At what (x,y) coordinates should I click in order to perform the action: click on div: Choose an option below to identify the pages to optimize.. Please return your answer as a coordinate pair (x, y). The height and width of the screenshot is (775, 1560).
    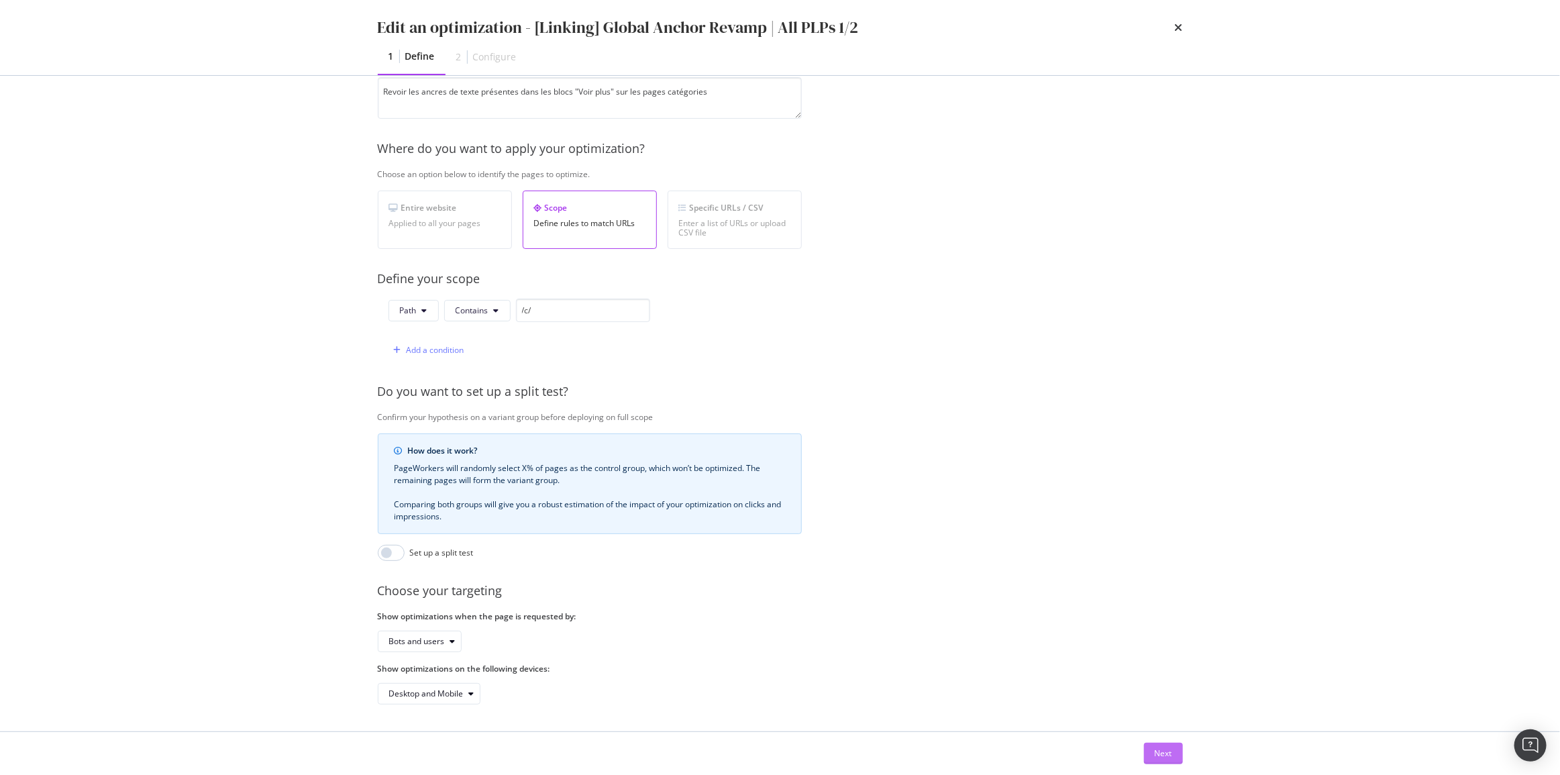
    Looking at the image, I should click on (813, 174).